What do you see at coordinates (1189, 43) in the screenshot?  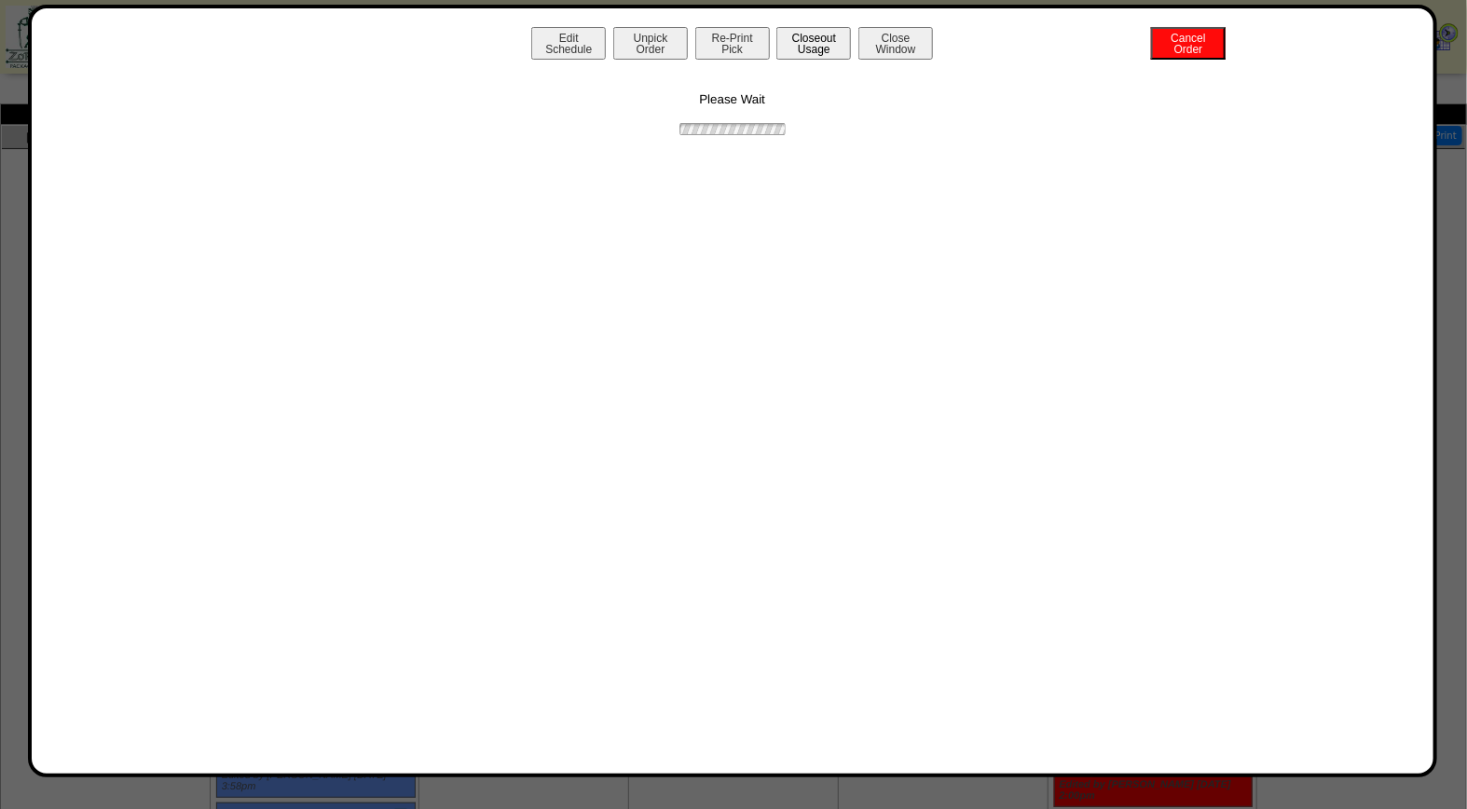 I see `button: CancelOrder` at bounding box center [1189, 43].